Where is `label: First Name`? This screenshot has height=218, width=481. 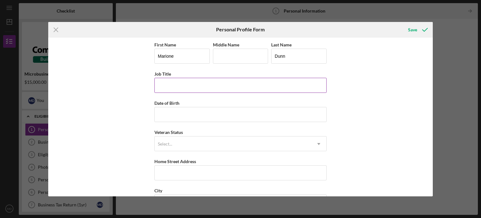
label: First Name is located at coordinates (165, 44).